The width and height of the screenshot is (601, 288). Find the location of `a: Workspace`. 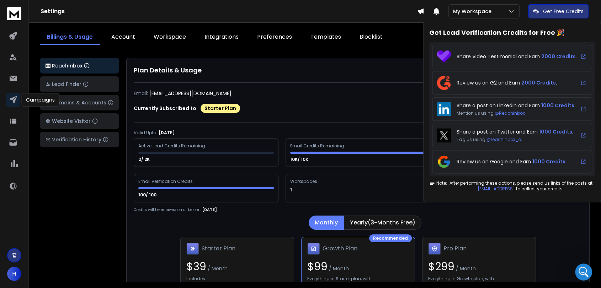

a: Workspace is located at coordinates (170, 37).